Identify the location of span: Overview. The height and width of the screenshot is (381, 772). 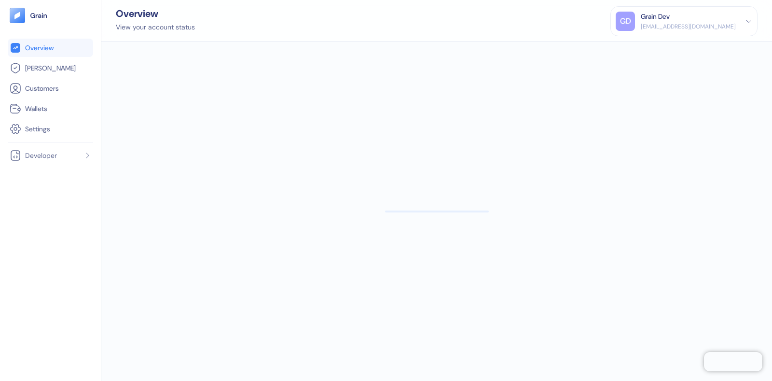
(39, 48).